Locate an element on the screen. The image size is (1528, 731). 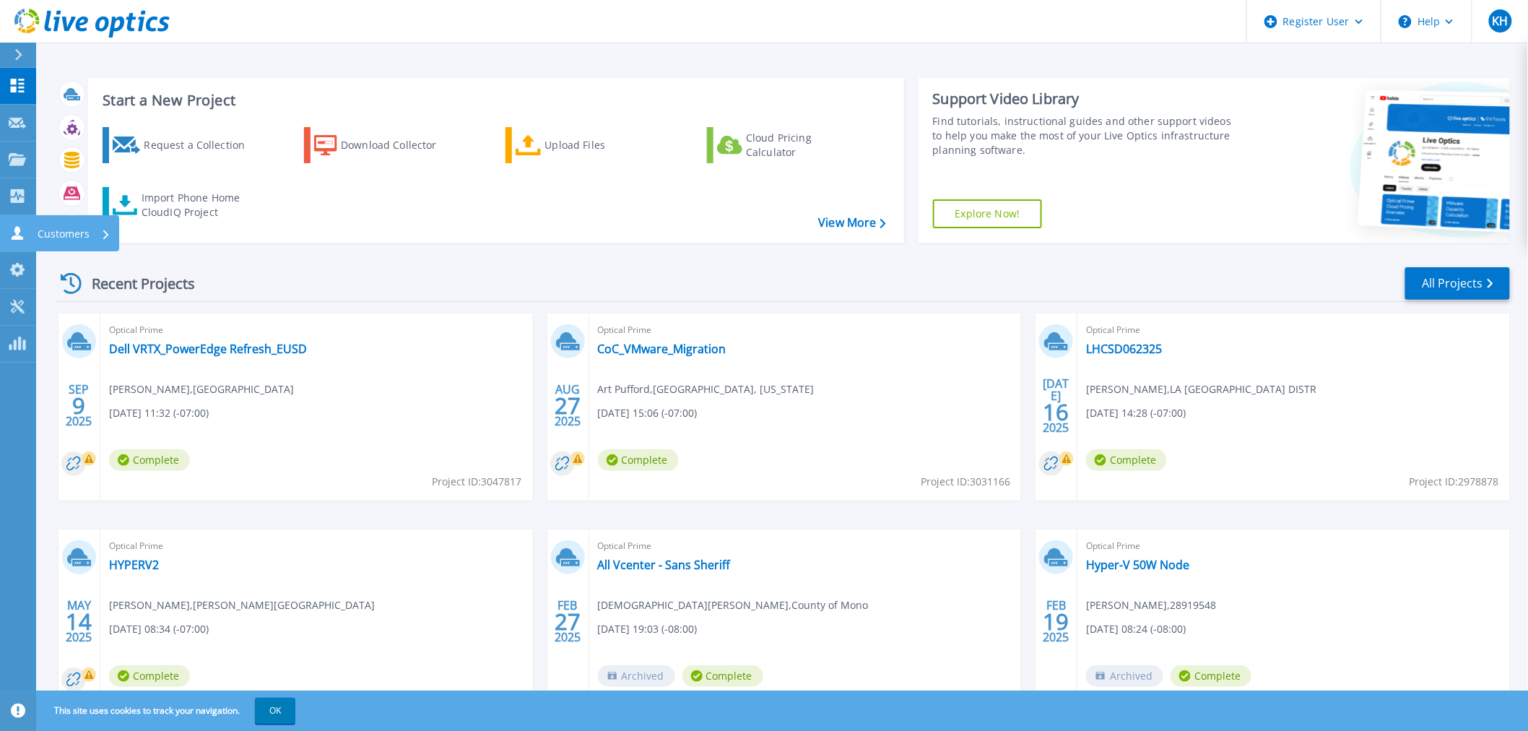
a: Hyper-V 50W Node is located at coordinates (1137, 565).